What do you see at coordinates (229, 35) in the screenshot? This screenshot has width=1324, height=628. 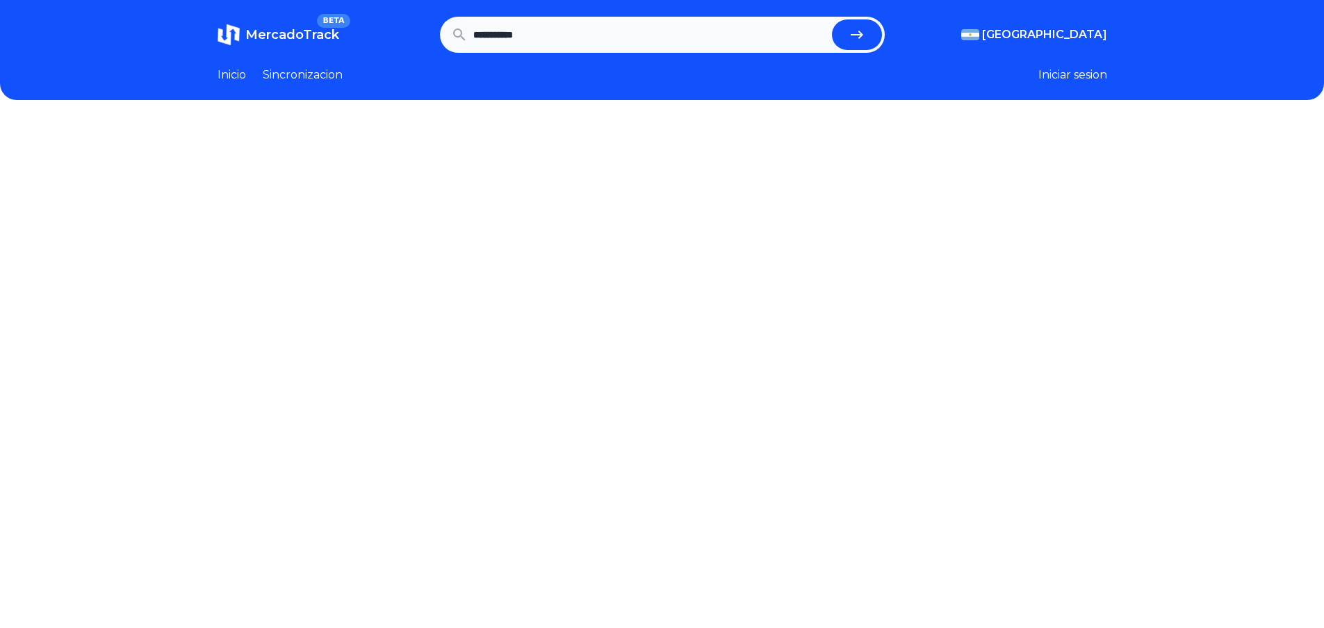 I see `img: MercadoTrack` at bounding box center [229, 35].